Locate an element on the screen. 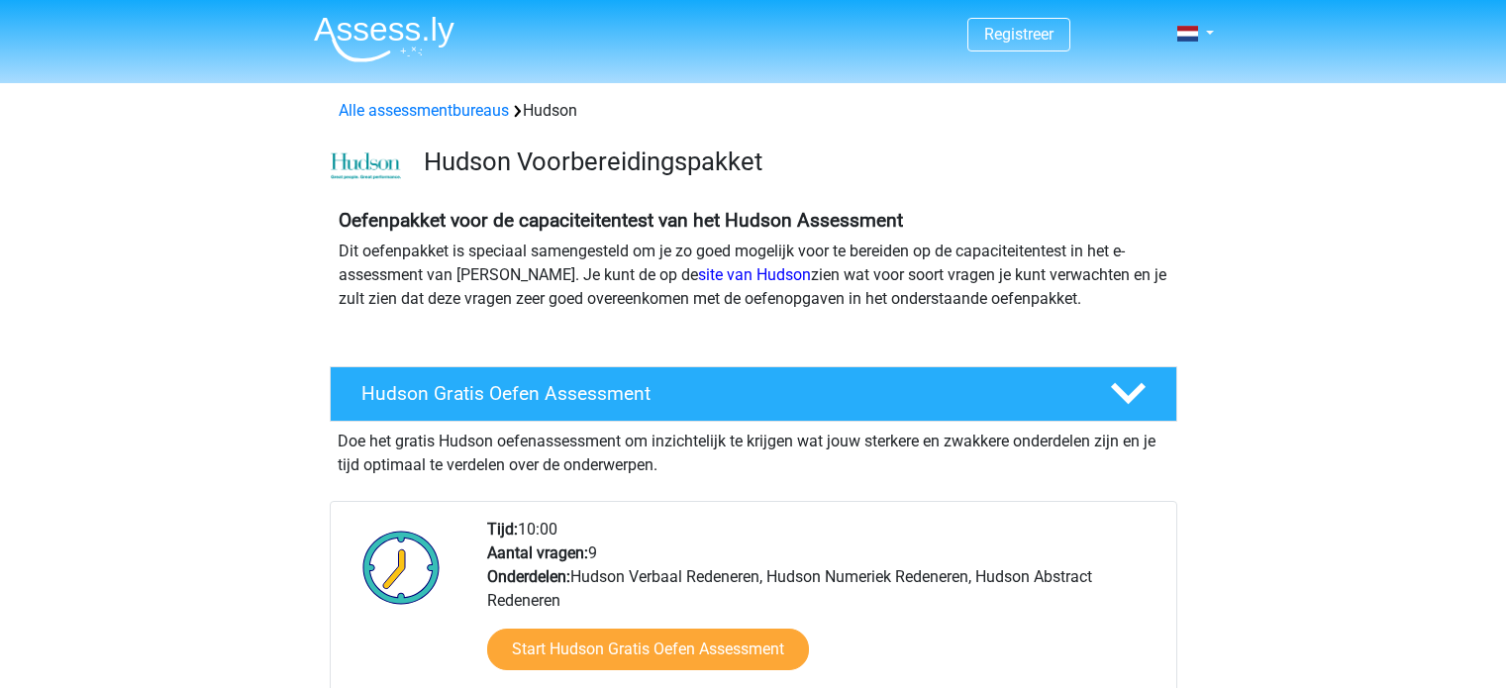 Image resolution: width=1506 pixels, height=688 pixels. a: Hudson Gratis Oefen Assessment is located at coordinates (753, 394).